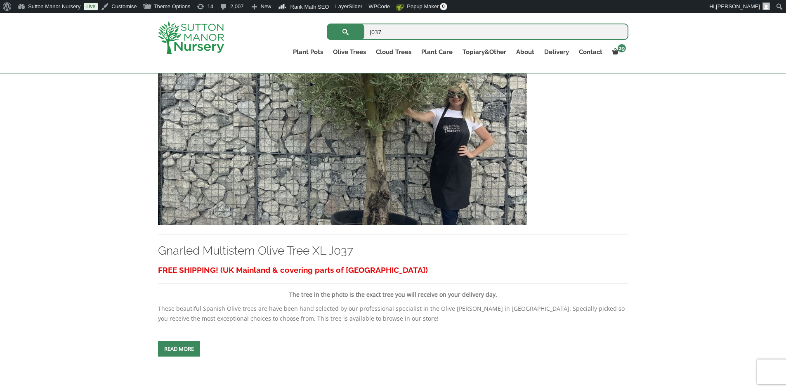  Describe the element at coordinates (310, 7) in the screenshot. I see `span: Rank Math SEO` at that location.